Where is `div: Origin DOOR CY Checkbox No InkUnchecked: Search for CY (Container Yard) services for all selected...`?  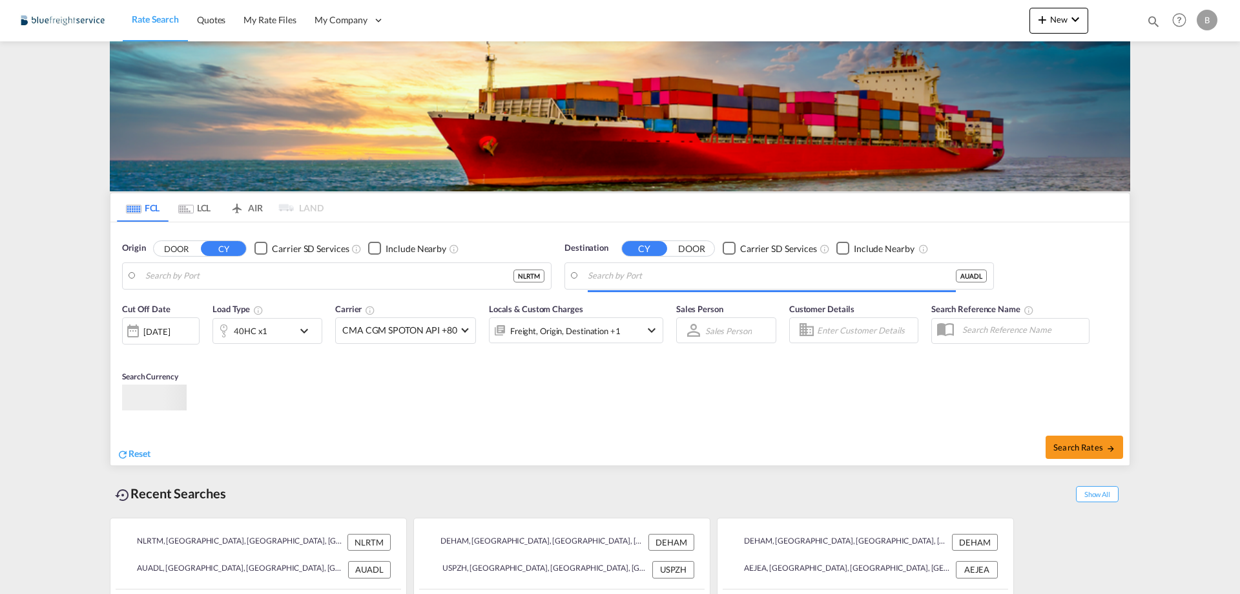 div: Origin DOOR CY Checkbox No InkUnchecked: Search for CY (Container Yard) services for all selected... is located at coordinates (620, 344).